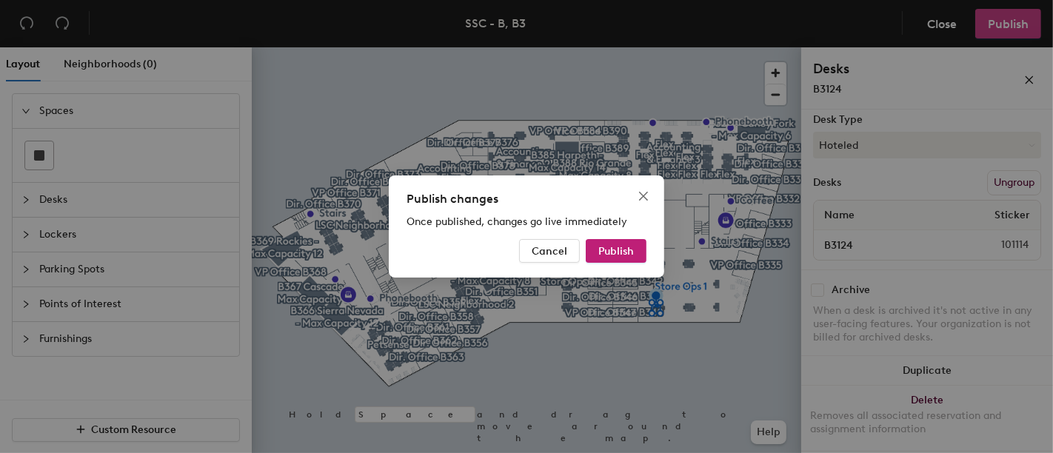 This screenshot has width=1053, height=453. I want to click on button: Close, so click(644, 196).